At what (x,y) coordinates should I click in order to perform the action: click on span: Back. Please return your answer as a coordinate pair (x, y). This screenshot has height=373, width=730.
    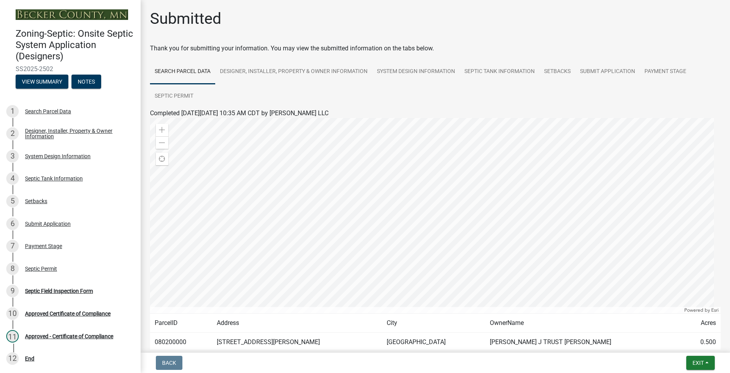
    Looking at the image, I should click on (169, 363).